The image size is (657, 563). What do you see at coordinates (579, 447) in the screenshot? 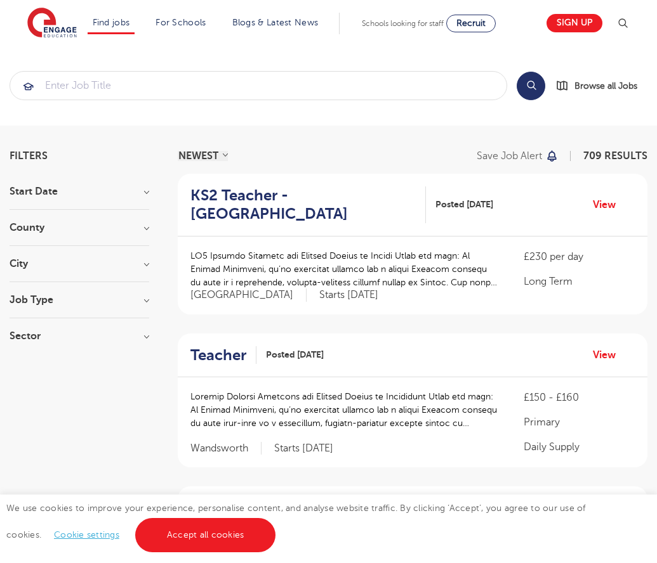
I see `p: Daily Supply` at bounding box center [579, 447].